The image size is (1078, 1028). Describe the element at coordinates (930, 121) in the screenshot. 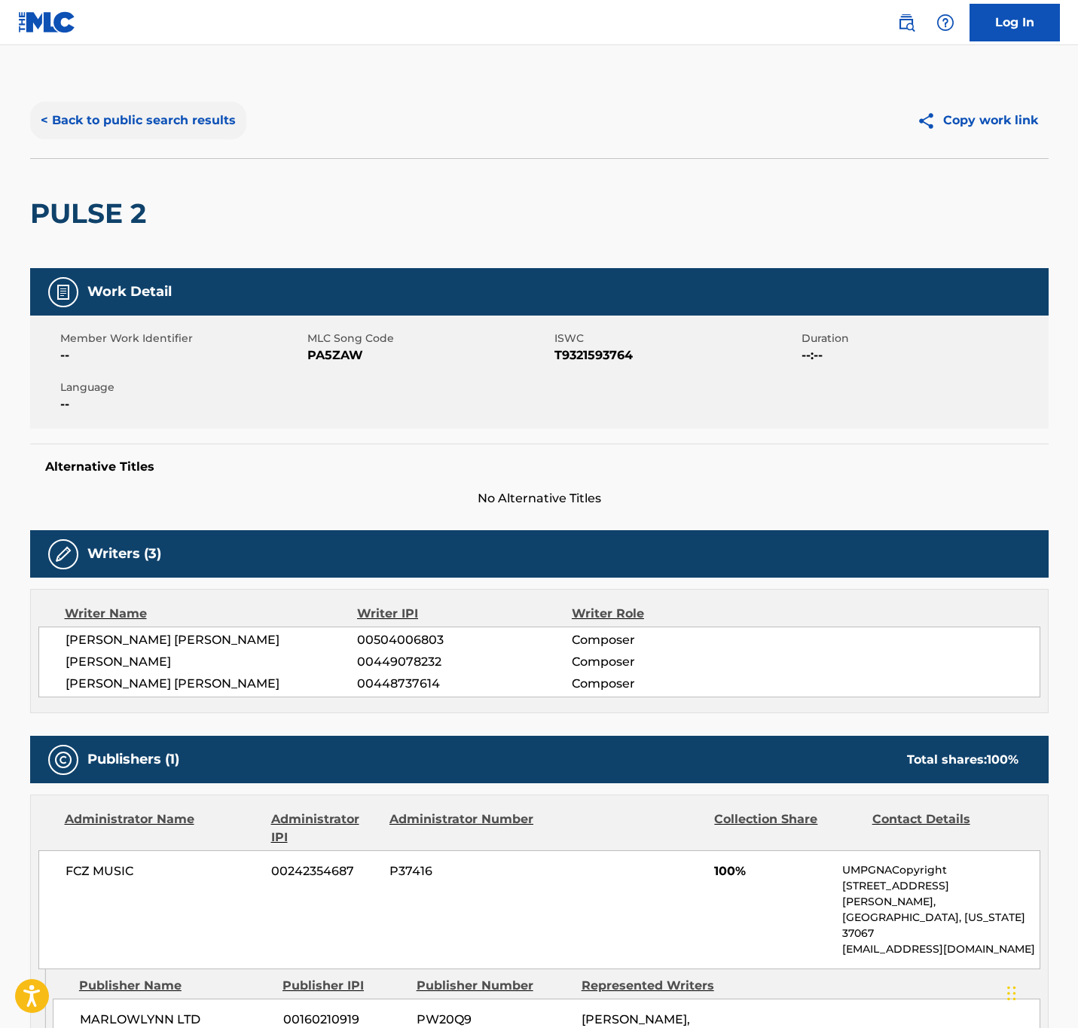

I see `img: Copy work link` at that location.